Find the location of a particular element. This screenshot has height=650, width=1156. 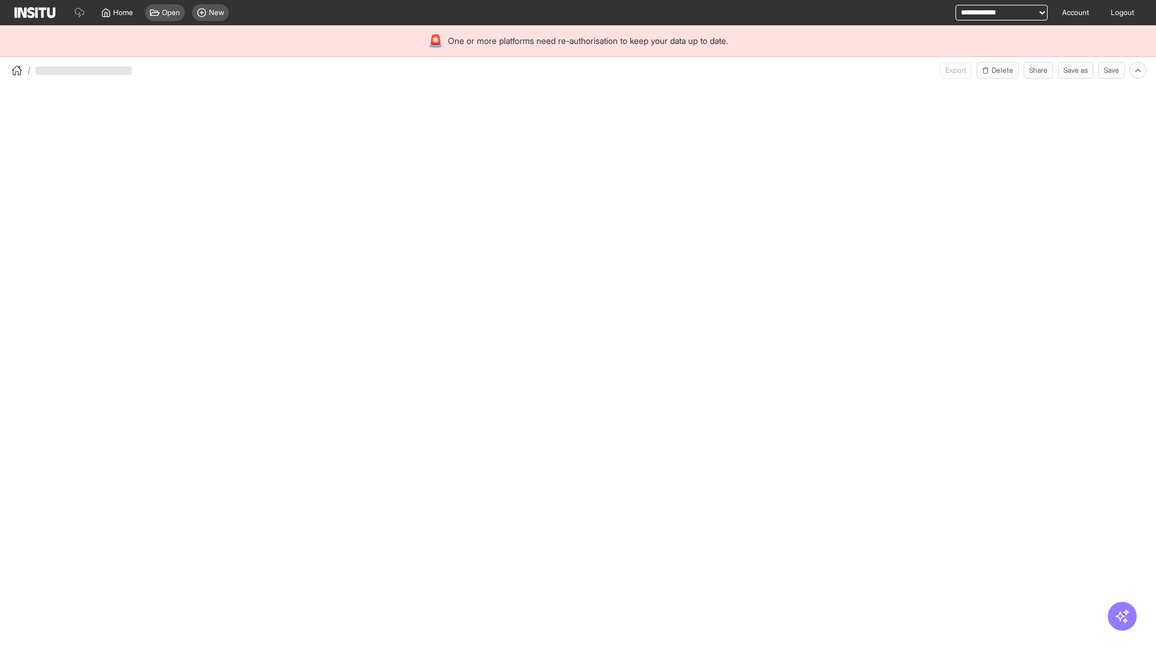

span: One or more platforms need re-authorisation to keep your data up to date. is located at coordinates (588, 41).